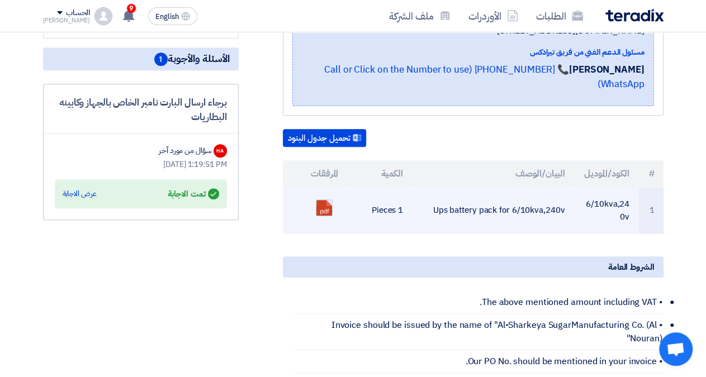 The image size is (706, 377). I want to click on div: عرض الاجابة, so click(79, 194).